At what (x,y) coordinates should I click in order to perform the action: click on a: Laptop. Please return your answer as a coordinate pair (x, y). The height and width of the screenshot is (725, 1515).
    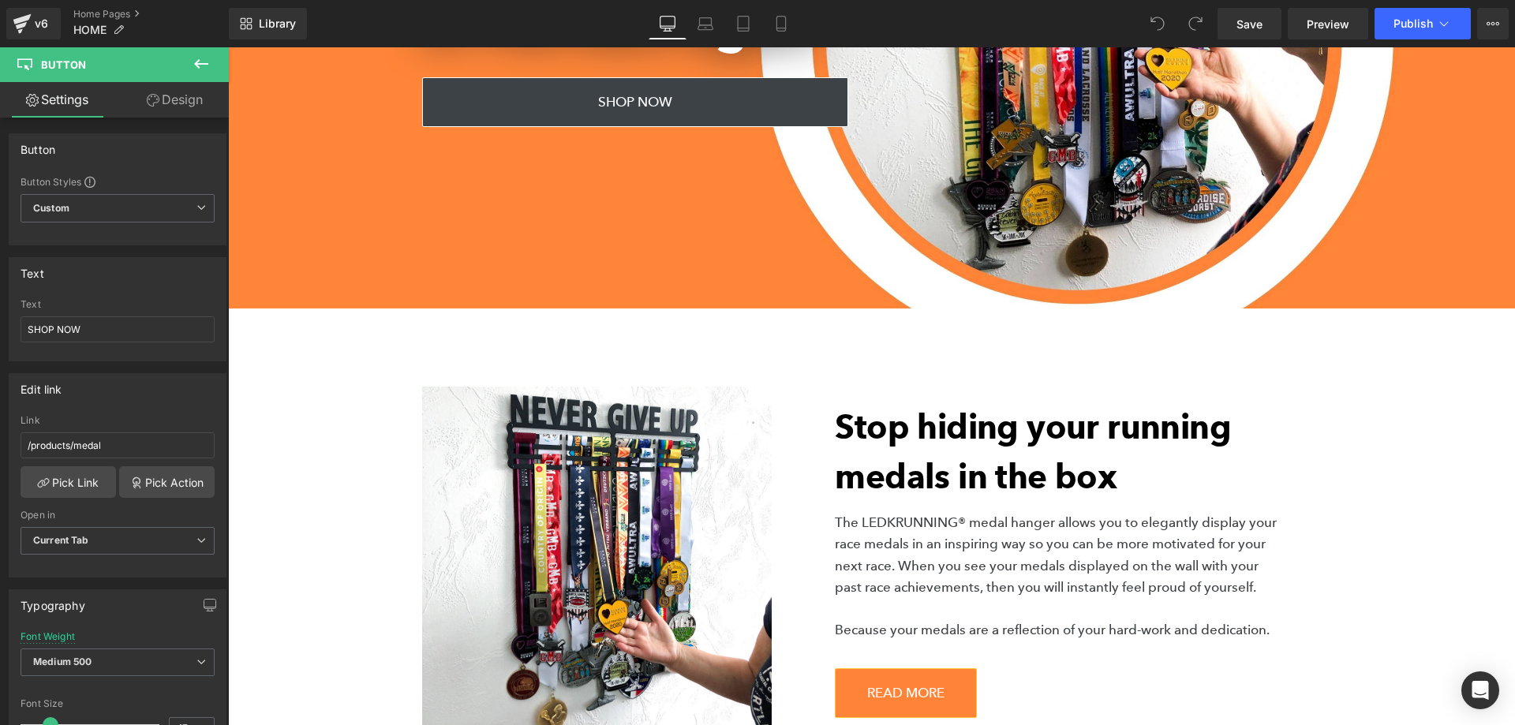
    Looking at the image, I should click on (705, 24).